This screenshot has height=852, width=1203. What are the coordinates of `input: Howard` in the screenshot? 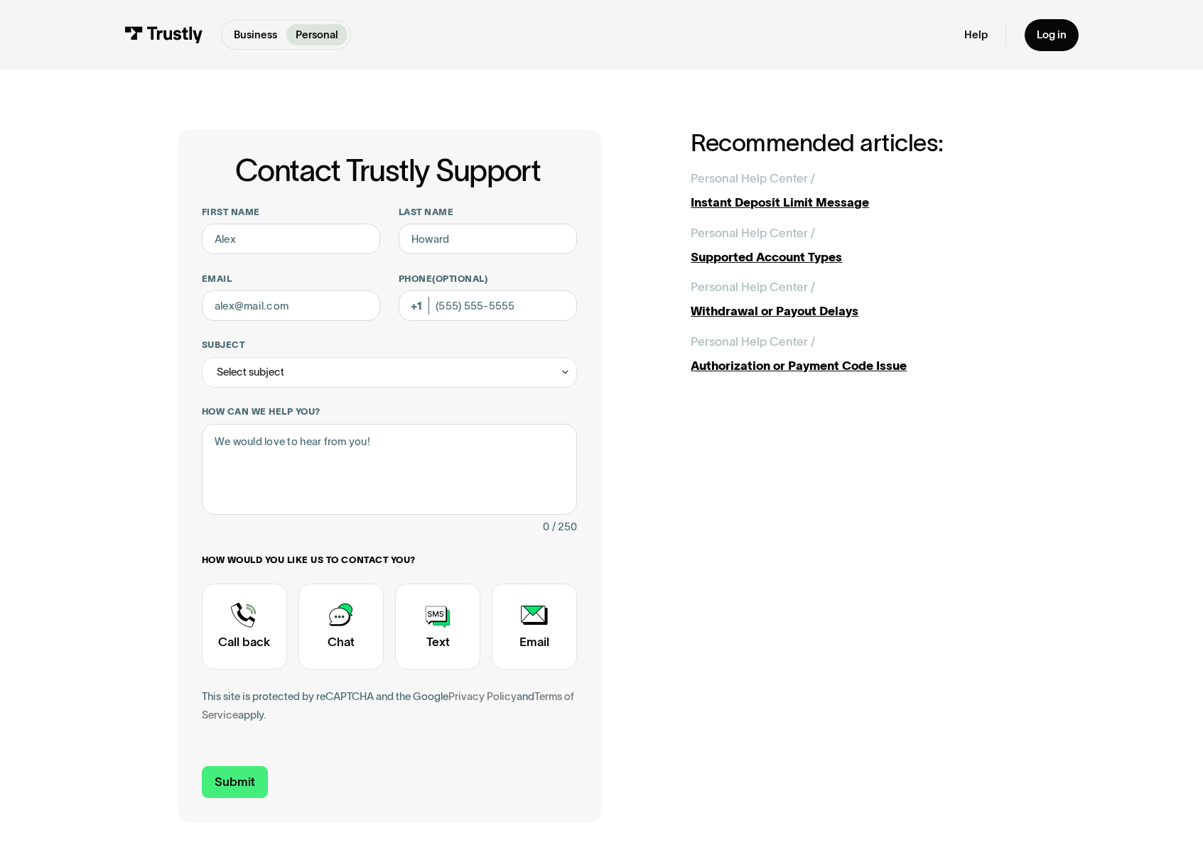 It's located at (488, 239).